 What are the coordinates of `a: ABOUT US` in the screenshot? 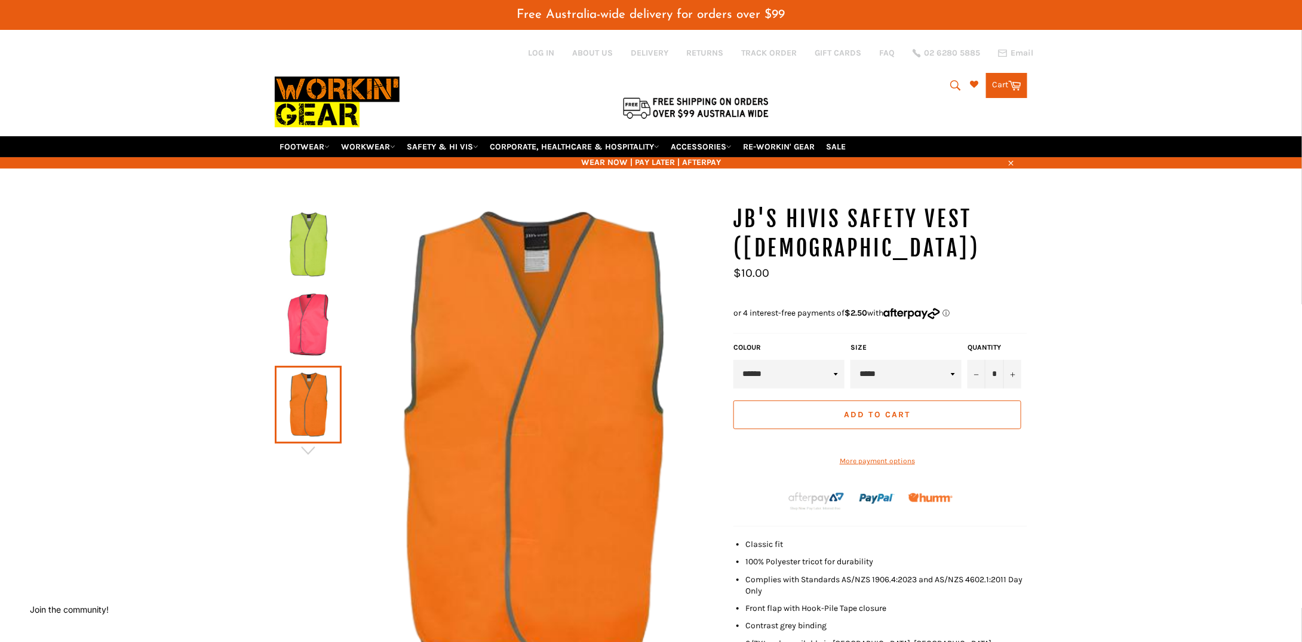 It's located at (593, 53).